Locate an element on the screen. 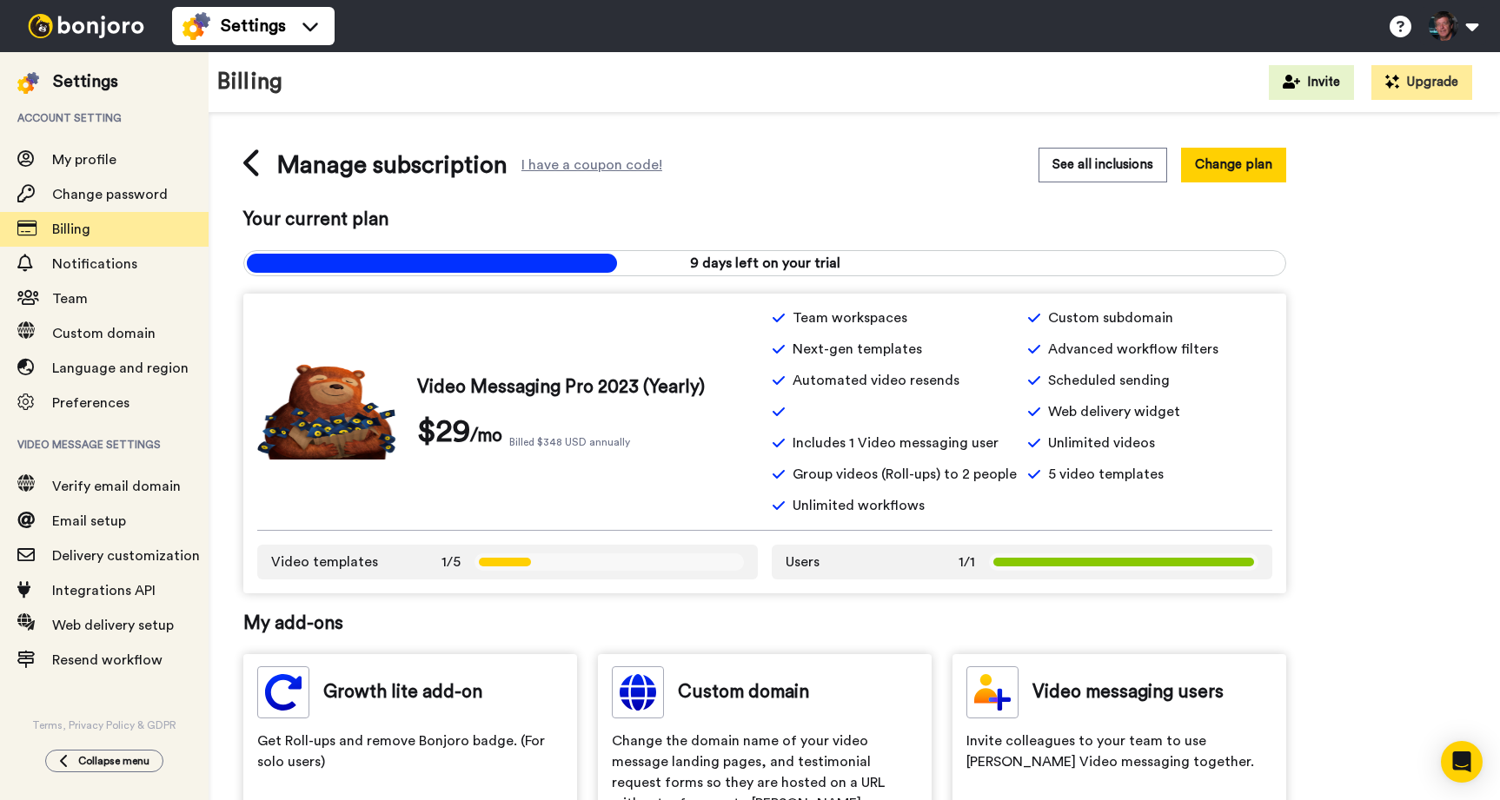 The image size is (1500, 800). a: Invite is located at coordinates (1311, 83).